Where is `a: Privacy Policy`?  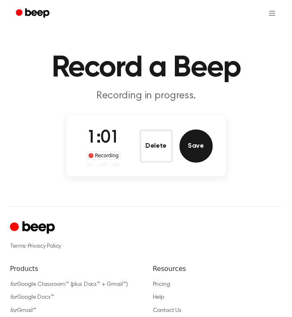
a: Privacy Policy is located at coordinates (44, 247).